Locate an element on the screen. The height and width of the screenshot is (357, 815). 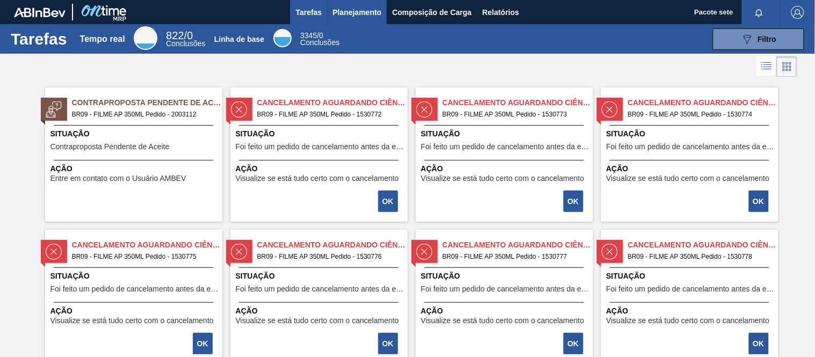
span: BR09 - FILME AP 350ML Pedido - 1530772 is located at coordinates (328, 114).